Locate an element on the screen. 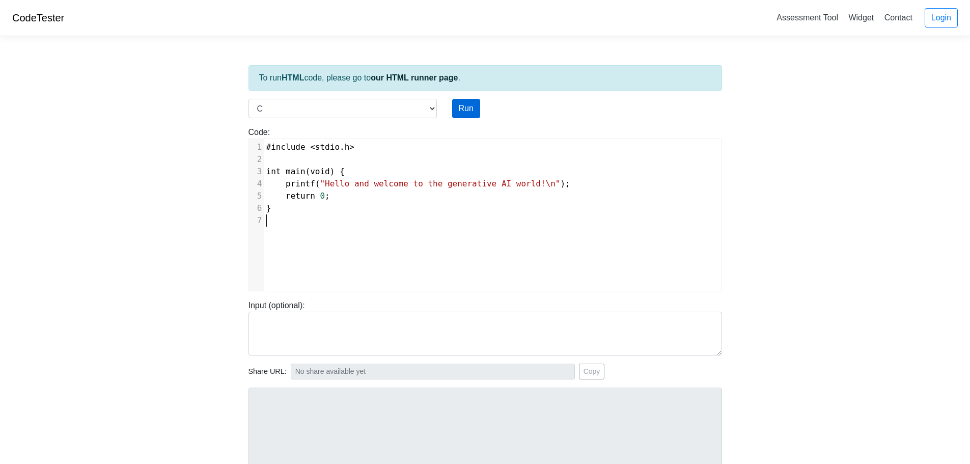 This screenshot has width=970, height=464. span: void is located at coordinates (320, 171).